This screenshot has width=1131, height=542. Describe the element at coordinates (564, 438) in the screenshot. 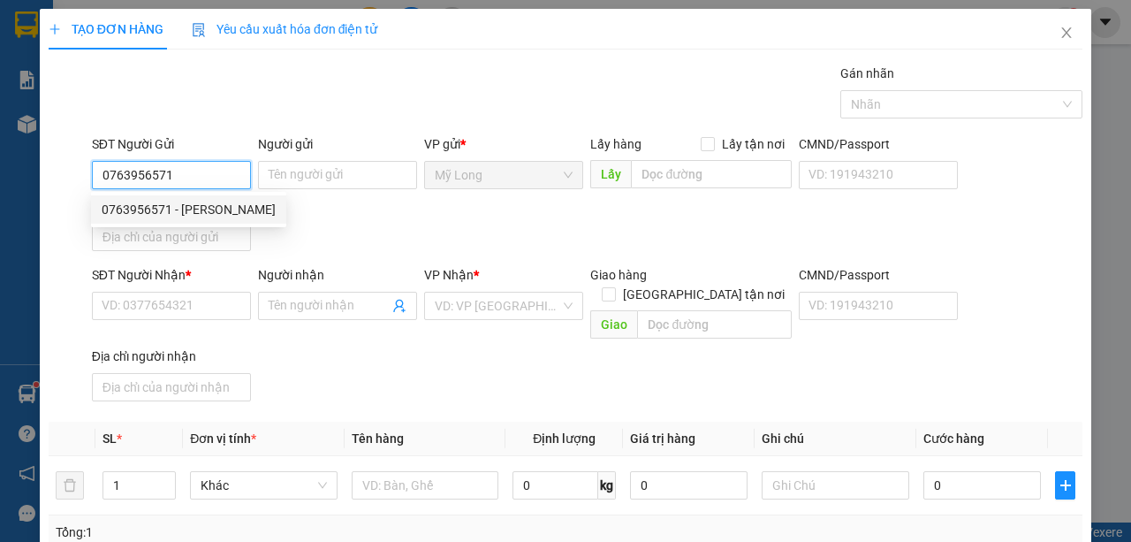

I see `span: Định lượng` at that location.